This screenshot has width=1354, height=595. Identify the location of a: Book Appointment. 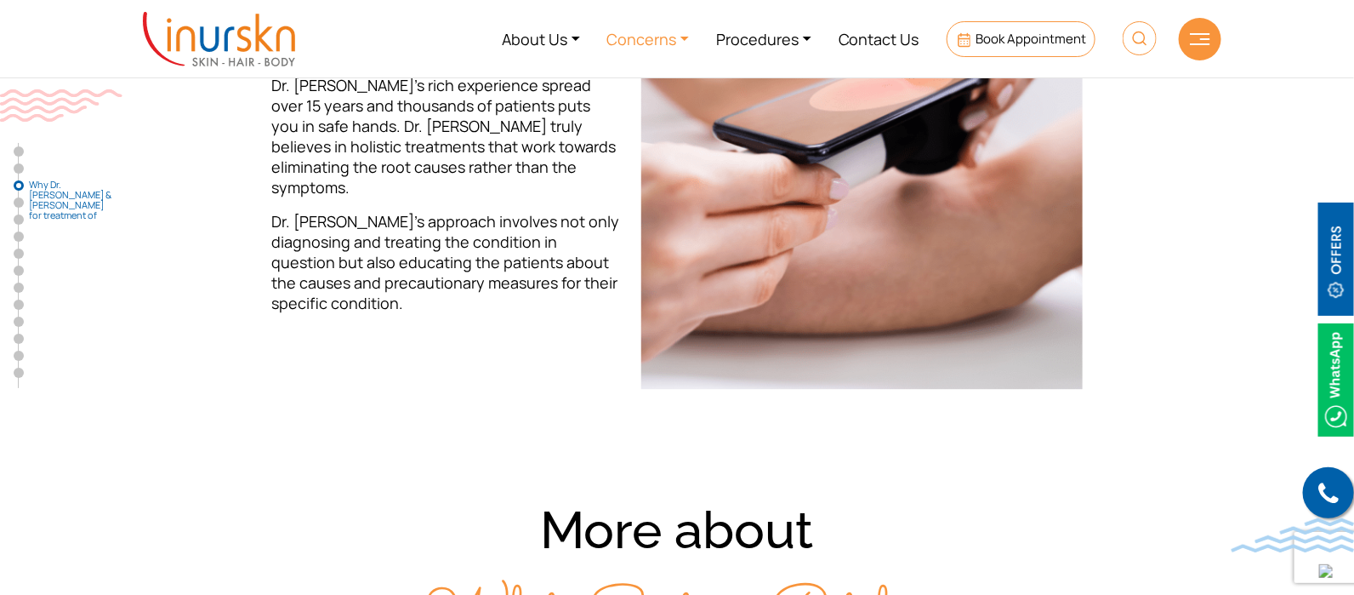
(1021, 39).